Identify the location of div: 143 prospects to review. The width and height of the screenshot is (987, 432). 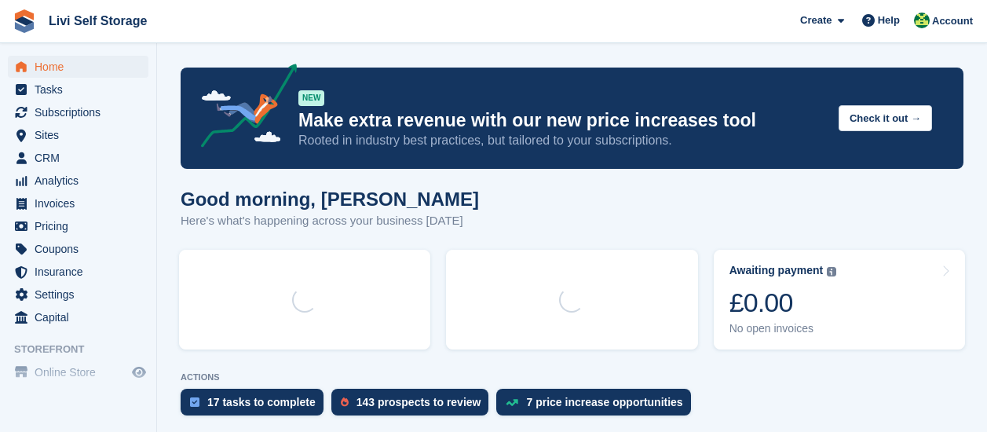
(419, 402).